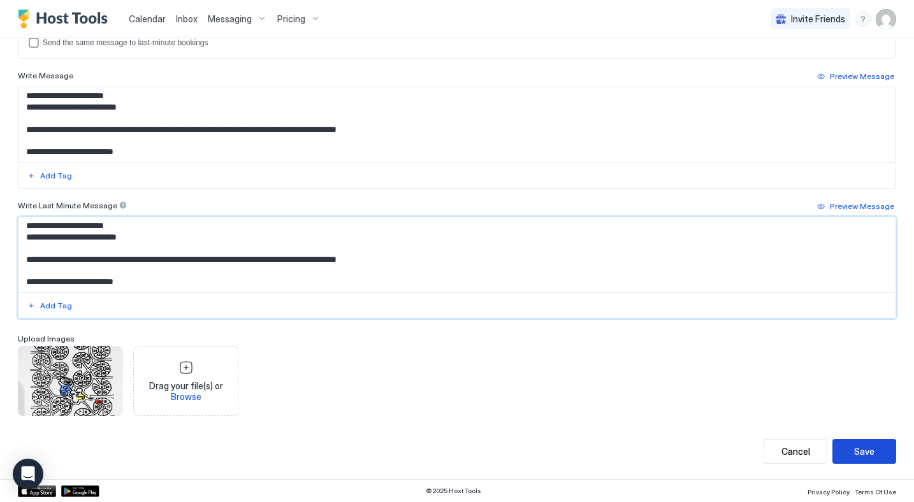 The image size is (914, 502). Describe the element at coordinates (875, 492) in the screenshot. I see `span: Terms Of Use` at that location.